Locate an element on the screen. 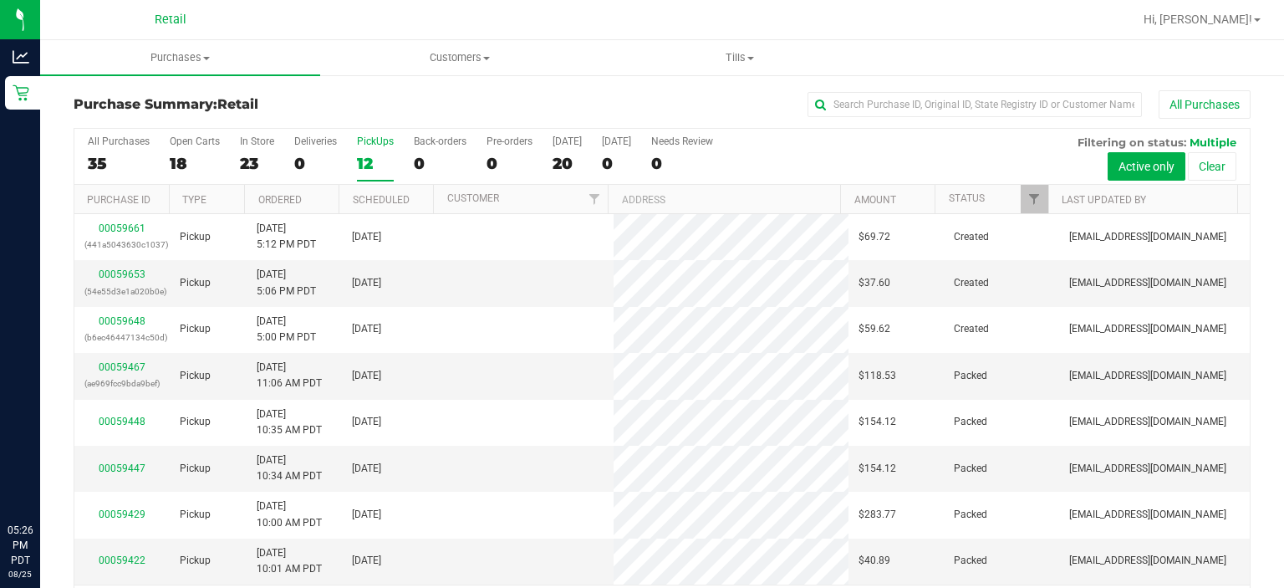  span: Customers is located at coordinates (460, 58).